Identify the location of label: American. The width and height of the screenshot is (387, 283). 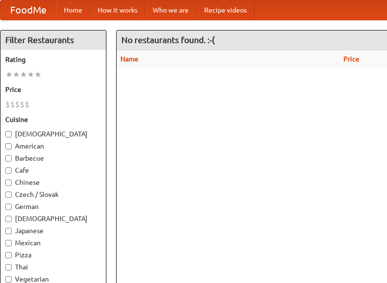
(53, 146).